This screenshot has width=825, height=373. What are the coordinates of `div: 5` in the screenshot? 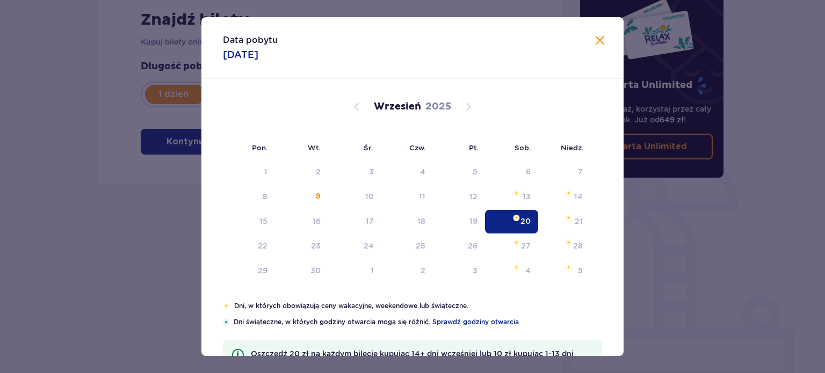 It's located at (475, 172).